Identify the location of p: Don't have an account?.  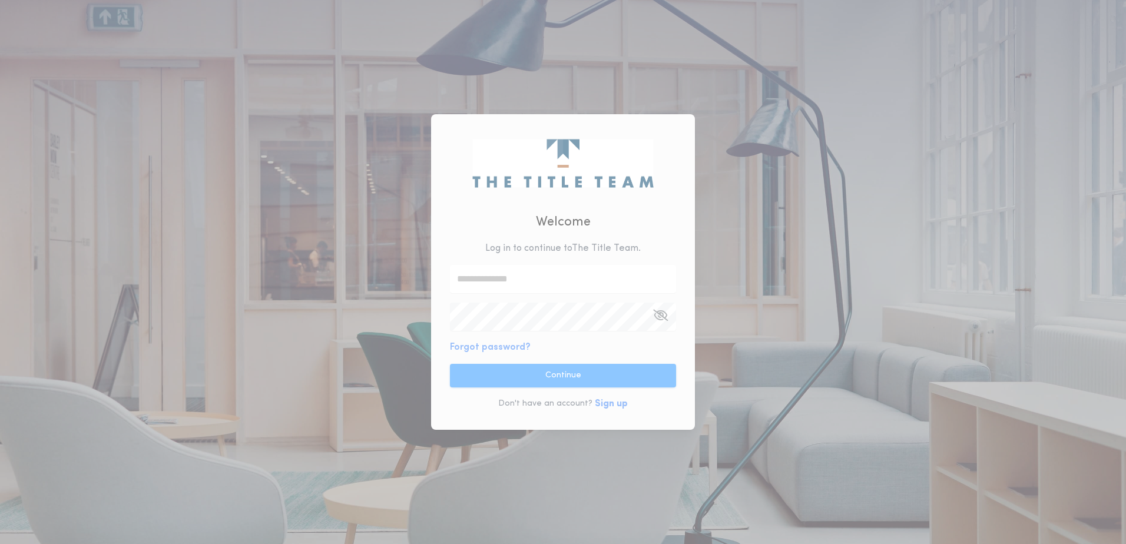
(545, 404).